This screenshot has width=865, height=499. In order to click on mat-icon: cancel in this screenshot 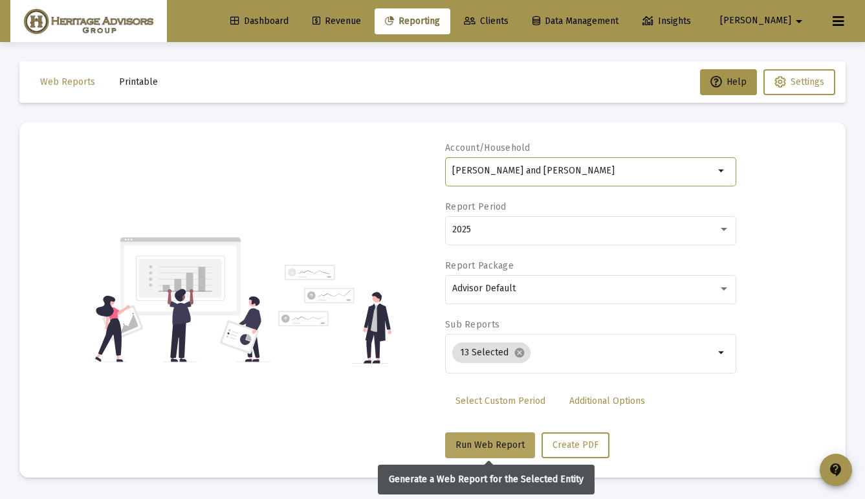, I will do `click(520, 353)`.